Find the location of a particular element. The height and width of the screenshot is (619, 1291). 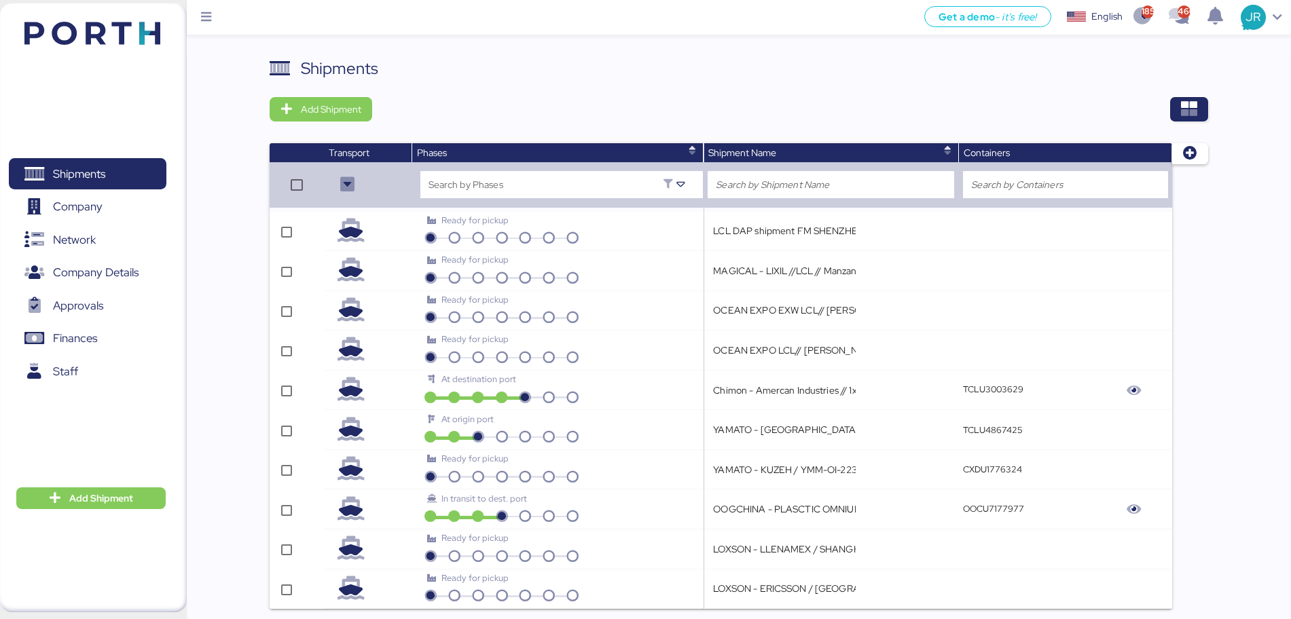

q-button: TCLU4867425 is located at coordinates (993, 430).